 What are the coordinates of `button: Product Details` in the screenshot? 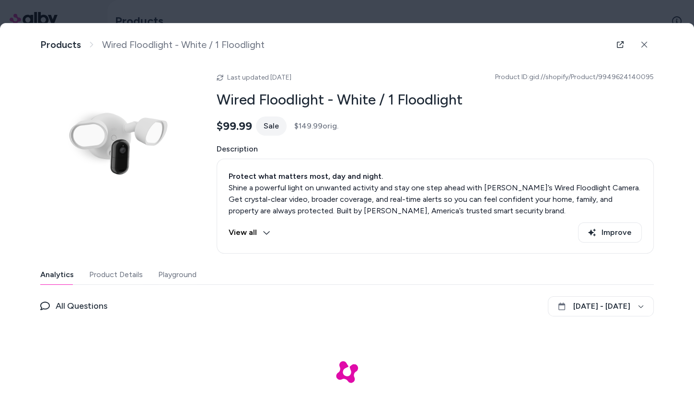 It's located at (116, 275).